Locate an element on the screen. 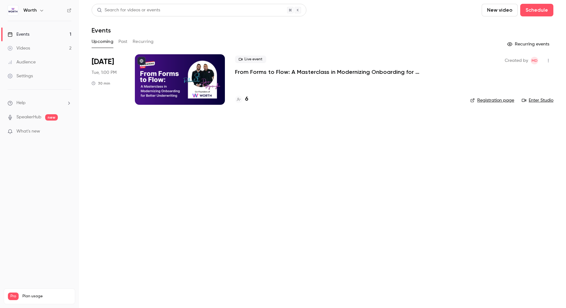  a: SpeakerHub is located at coordinates (29, 117).